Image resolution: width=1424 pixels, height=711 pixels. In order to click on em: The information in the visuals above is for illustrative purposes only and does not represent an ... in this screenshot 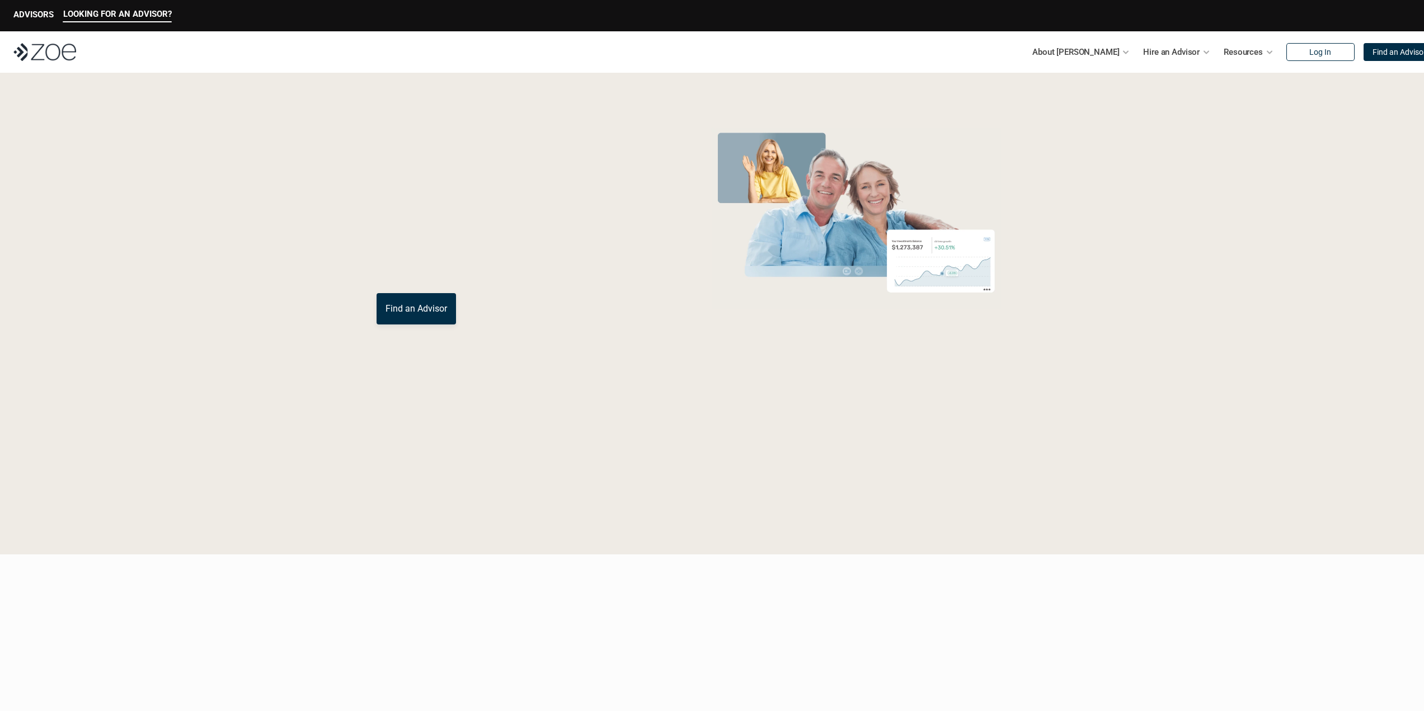, I will do `click(856, 319)`.